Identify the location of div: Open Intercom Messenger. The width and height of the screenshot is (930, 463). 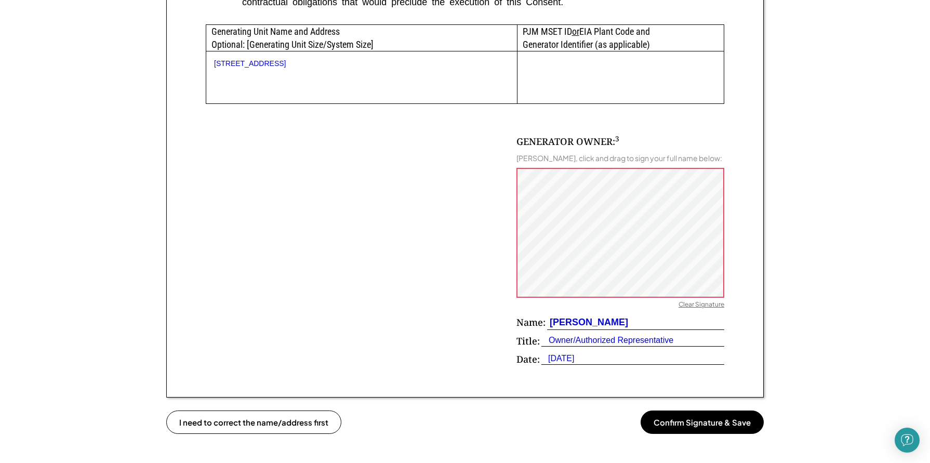
(908, 440).